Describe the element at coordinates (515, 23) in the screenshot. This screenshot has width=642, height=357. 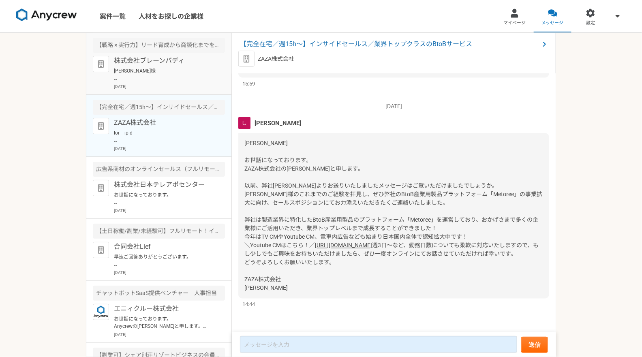
I see `span: マイページ` at that location.